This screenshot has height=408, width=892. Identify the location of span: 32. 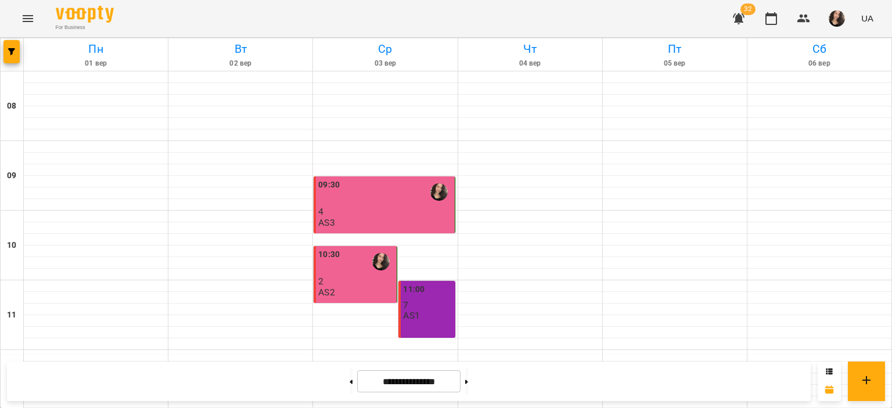
(748, 9).